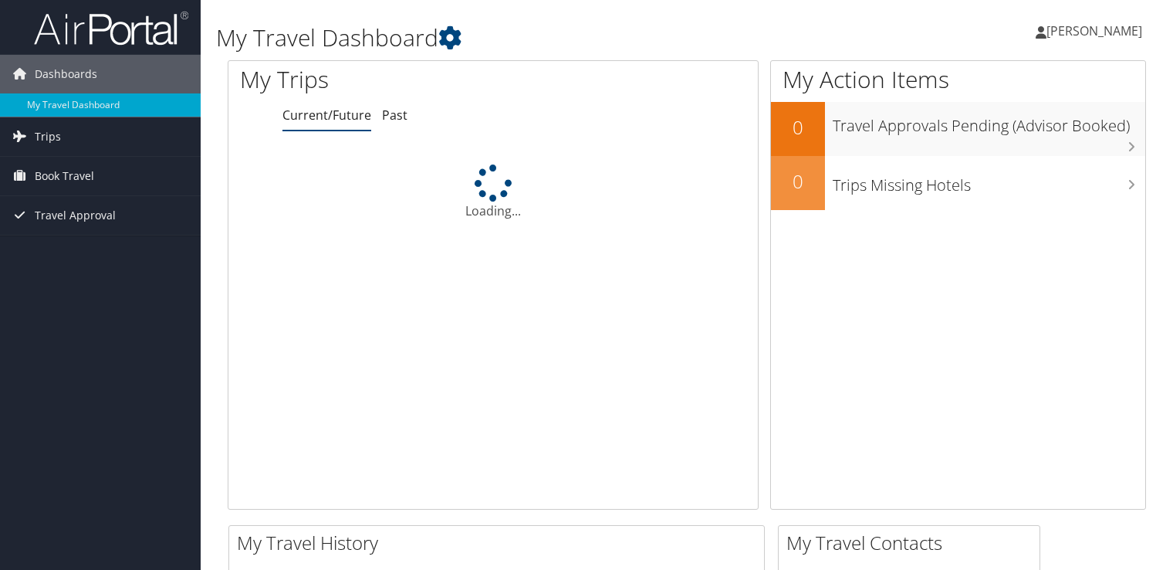  What do you see at coordinates (327, 115) in the screenshot?
I see `a: Current/Future` at bounding box center [327, 115].